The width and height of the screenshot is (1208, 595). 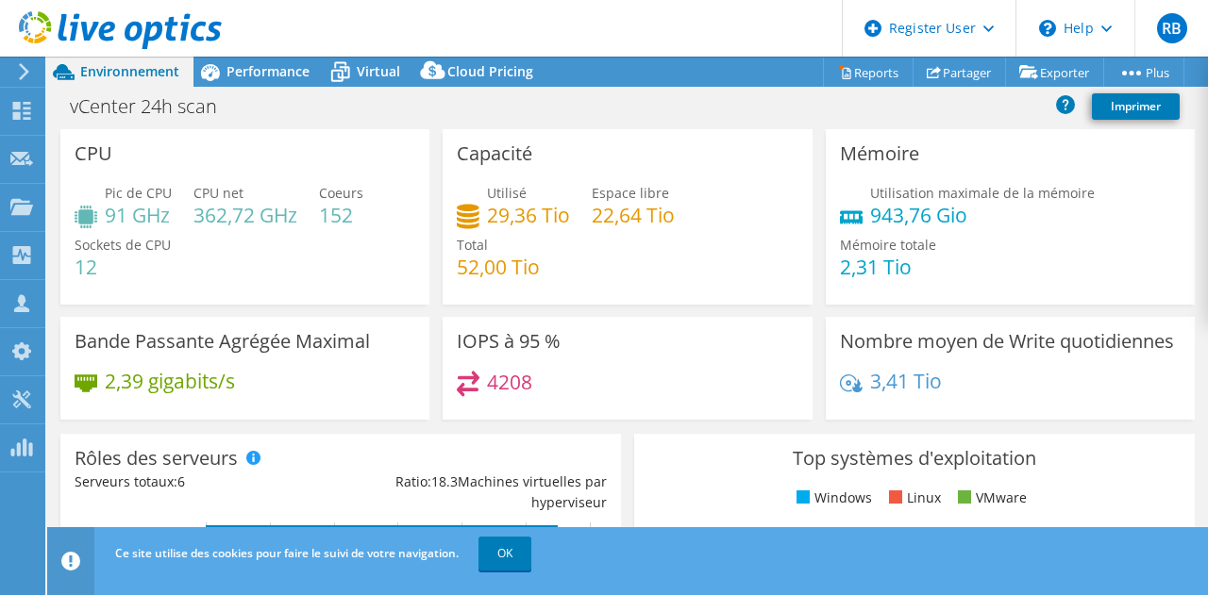 What do you see at coordinates (633, 215) in the screenshot?
I see `h4: 22,64 Tio` at bounding box center [633, 215].